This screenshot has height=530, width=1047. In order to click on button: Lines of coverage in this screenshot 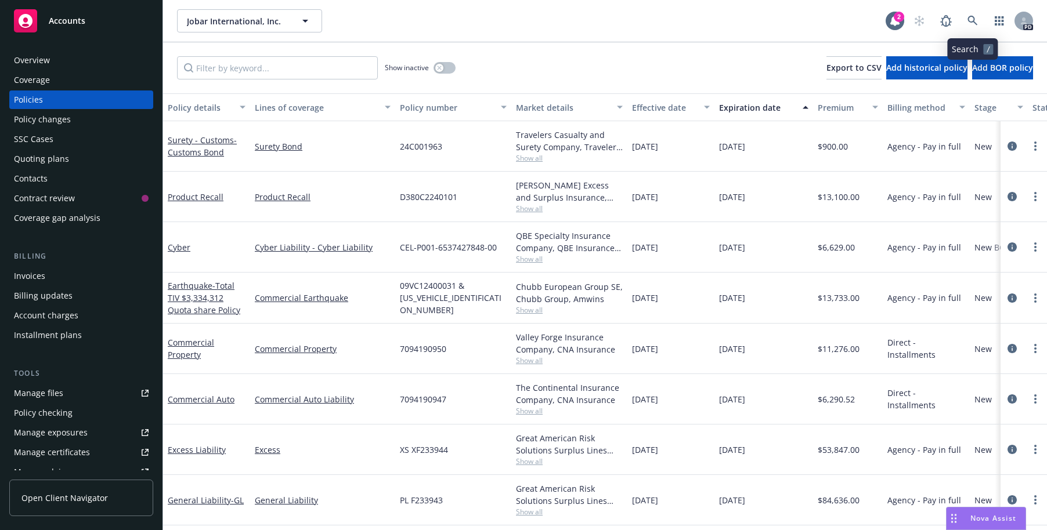, I will do `click(323, 107)`.